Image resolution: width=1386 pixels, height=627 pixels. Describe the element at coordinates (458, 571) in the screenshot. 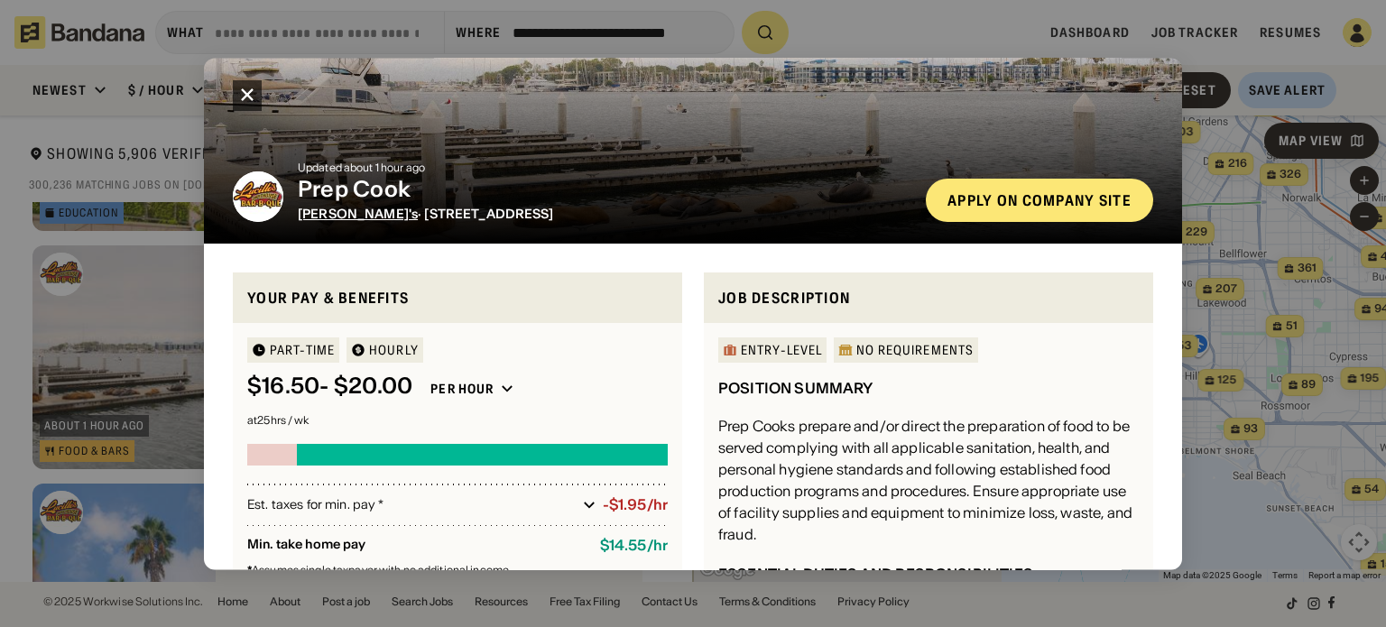

I see `div: Assumes single taxpayer with no additional income` at that location.